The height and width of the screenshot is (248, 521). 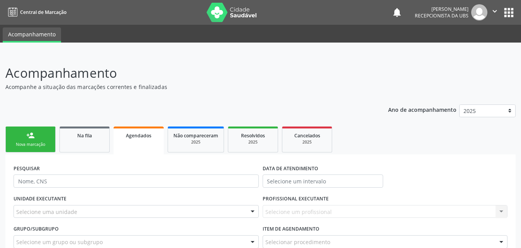 What do you see at coordinates (32, 35) in the screenshot?
I see `a: Acompanhamento` at bounding box center [32, 35].